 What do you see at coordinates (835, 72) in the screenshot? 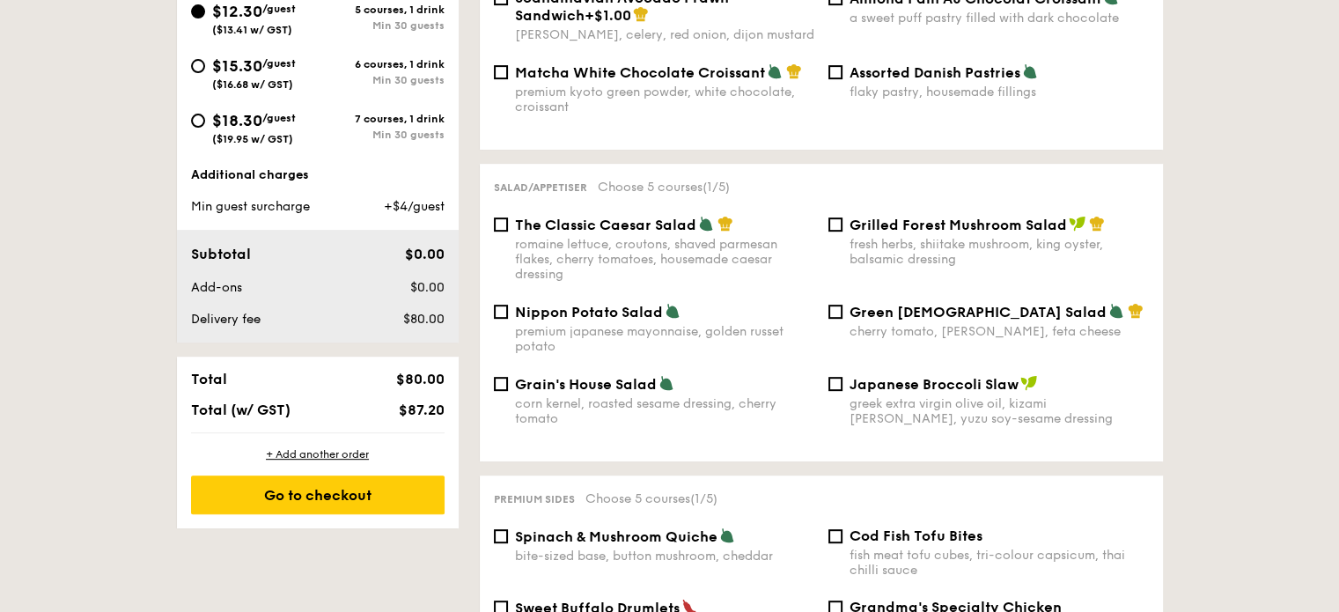
I see `input: Assorted Danish Pastriesflaky pastry, housemade fillings` at bounding box center [835, 72].